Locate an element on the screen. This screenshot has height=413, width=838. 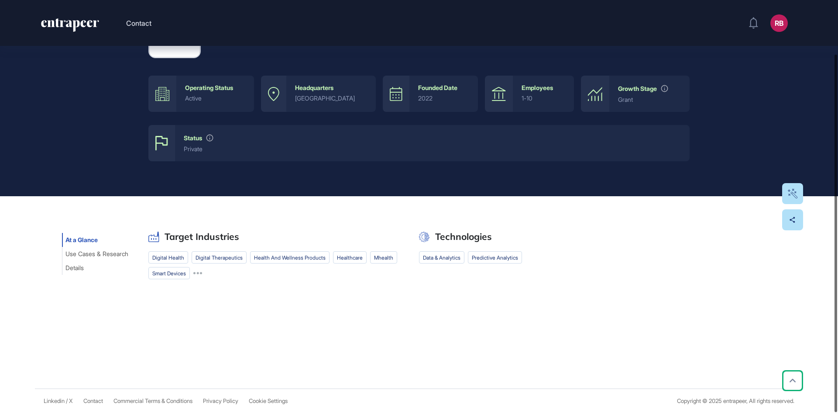
li: health and wellness products is located at coordinates (290, 257).